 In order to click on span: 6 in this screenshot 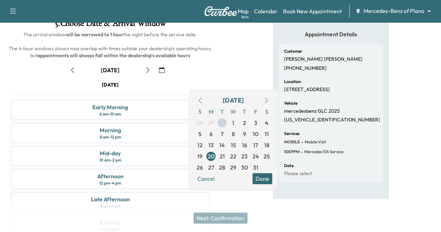, I will do `click(211, 134)`.